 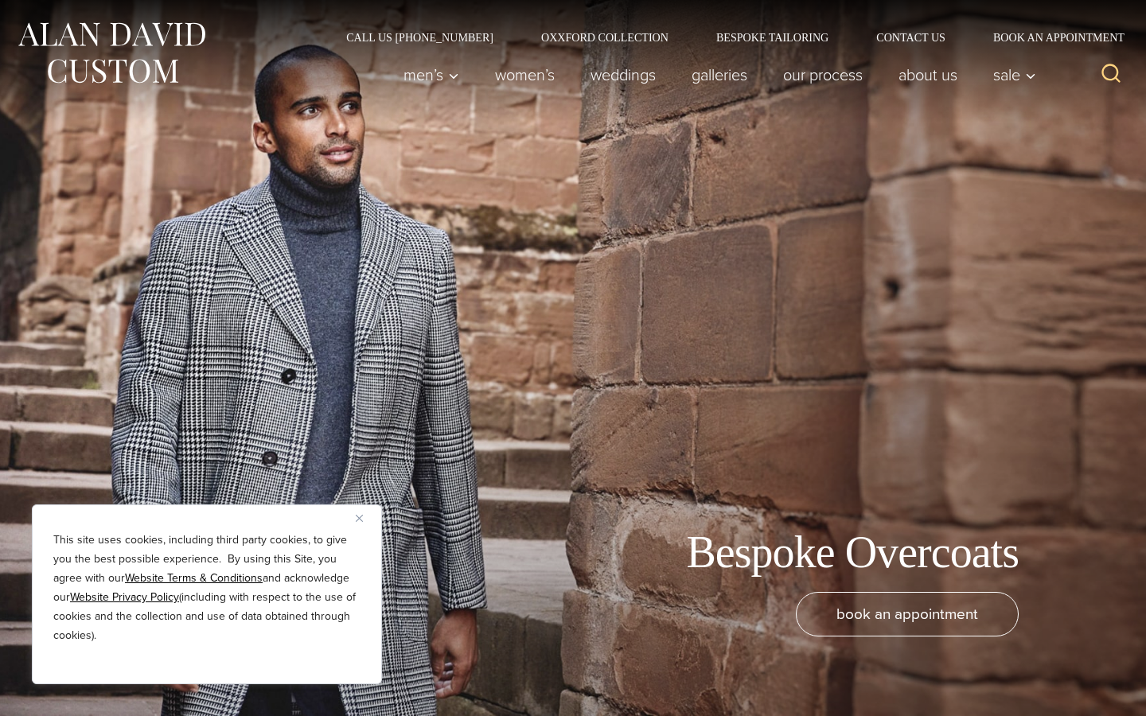 What do you see at coordinates (124, 597) in the screenshot?
I see `u: Website Privacy Policy` at bounding box center [124, 597].